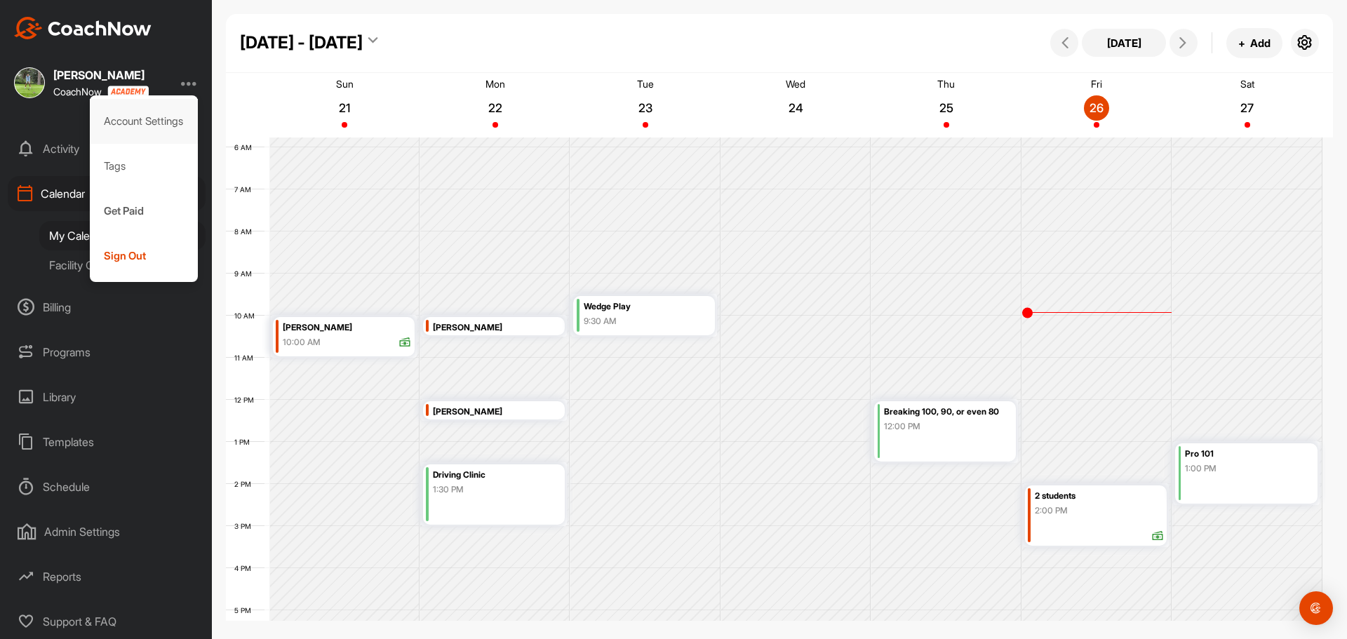 The image size is (1347, 639). Describe the element at coordinates (946, 83) in the screenshot. I see `p: Thu` at that location.